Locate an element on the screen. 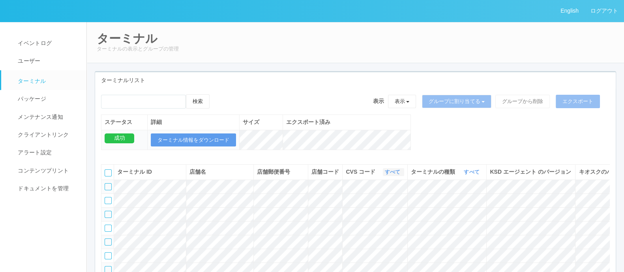 Image resolution: width=624 pixels, height=272 pixels. div: サイズ is located at coordinates (261, 122).